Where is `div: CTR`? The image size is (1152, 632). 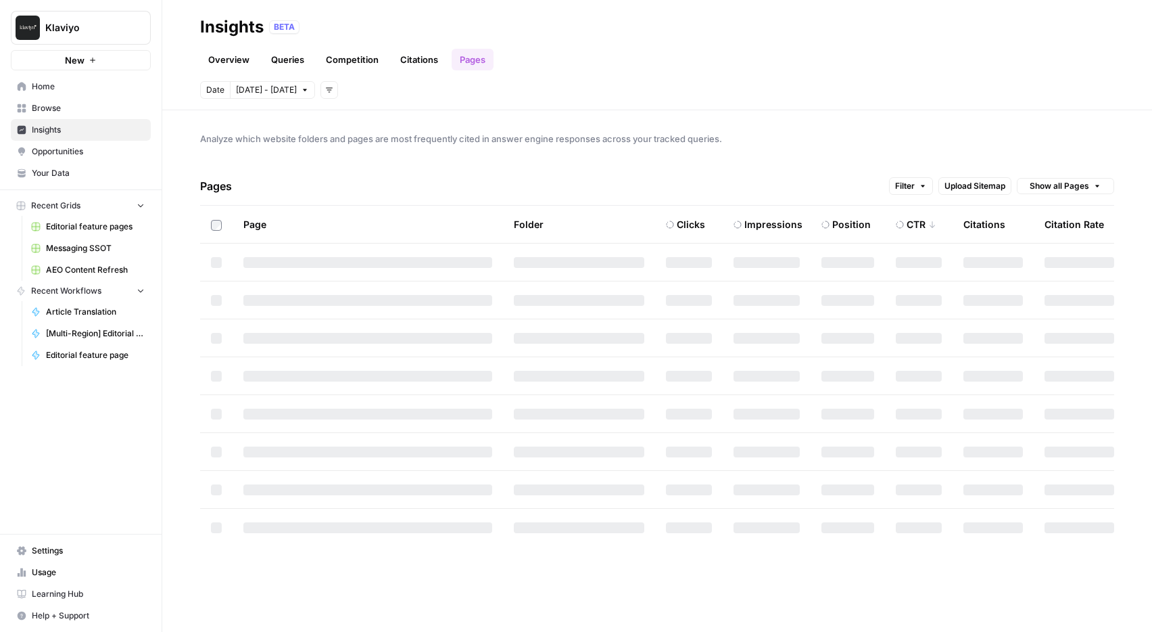 div: CTR is located at coordinates (916, 225).